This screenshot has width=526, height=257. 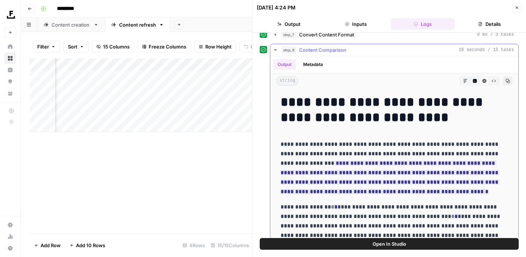 What do you see at coordinates (167, 47) in the screenshot?
I see `span: Freeze Columns` at bounding box center [167, 47].